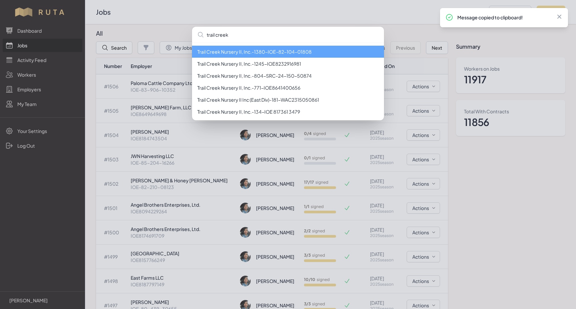 Image resolution: width=576 pixels, height=309 pixels. Describe the element at coordinates (288, 35) in the screenshot. I see `input: Search...` at that location.